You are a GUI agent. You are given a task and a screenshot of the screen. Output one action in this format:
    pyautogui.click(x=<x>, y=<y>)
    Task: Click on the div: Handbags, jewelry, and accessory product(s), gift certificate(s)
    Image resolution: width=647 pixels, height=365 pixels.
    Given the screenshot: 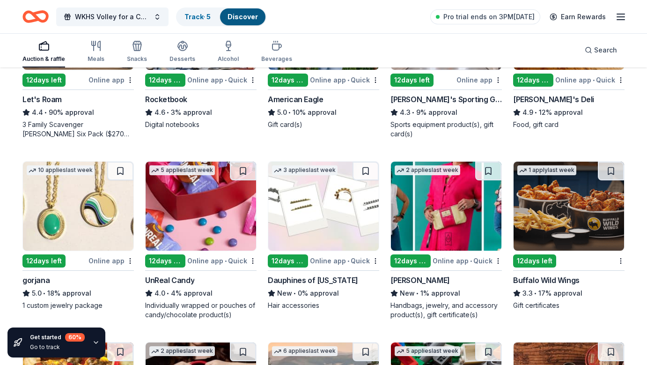 What is the action you would take?
    pyautogui.click(x=446, y=310)
    